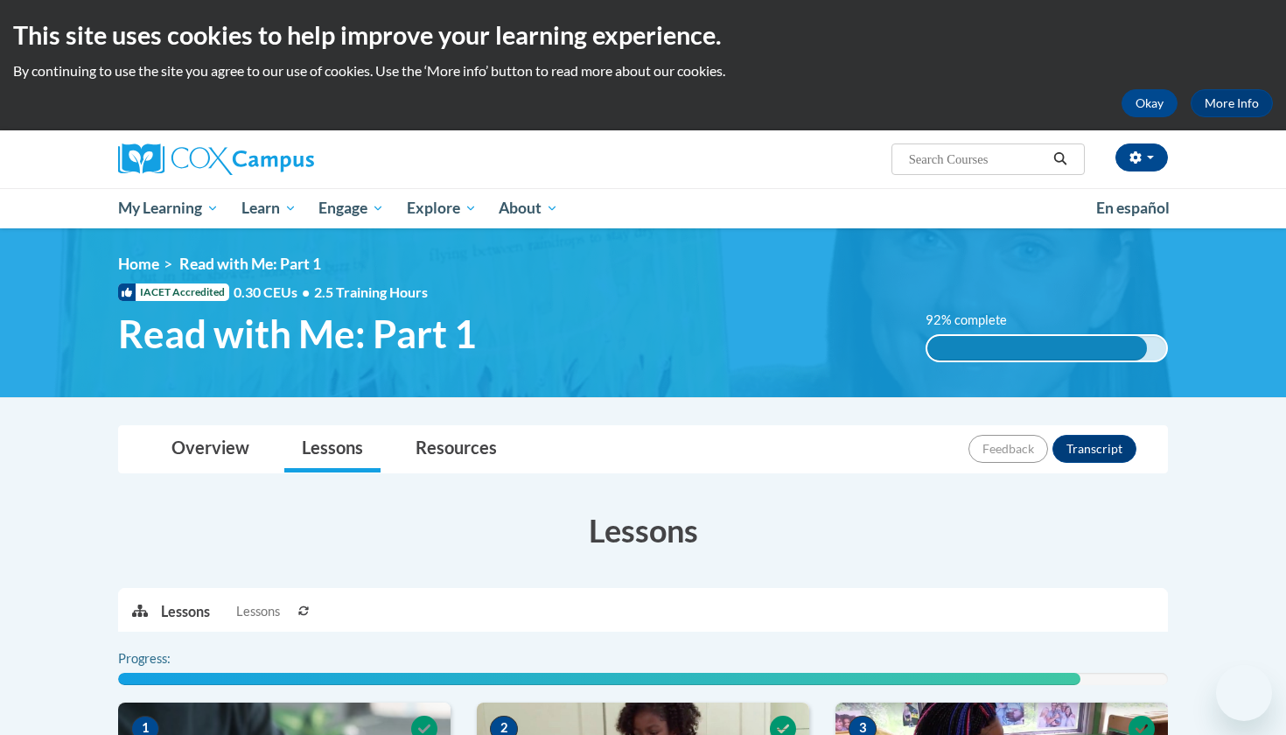  I want to click on span: IACET Accredited, so click(173, 292).